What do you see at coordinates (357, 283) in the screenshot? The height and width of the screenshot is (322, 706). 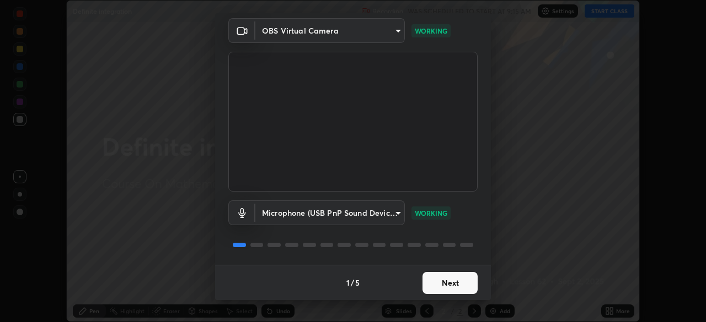 I see `h4: 5` at bounding box center [357, 283].